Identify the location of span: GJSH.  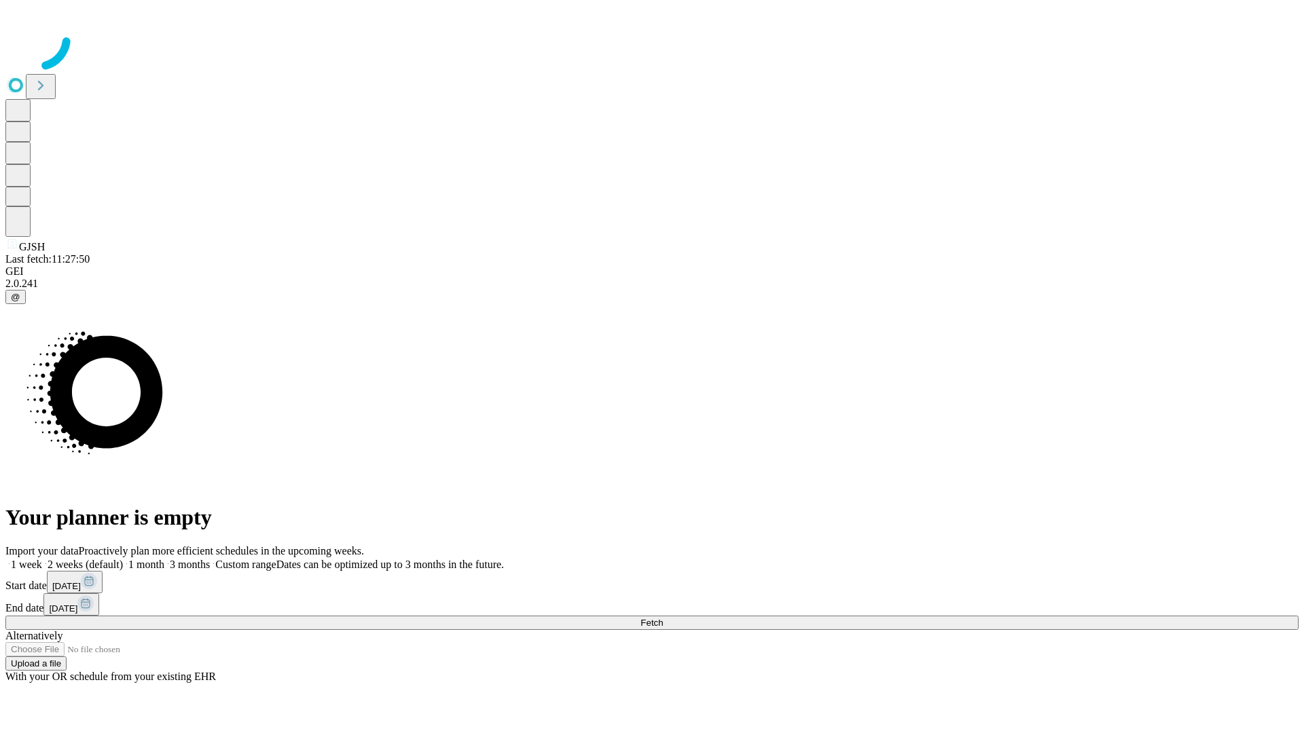
(32, 247).